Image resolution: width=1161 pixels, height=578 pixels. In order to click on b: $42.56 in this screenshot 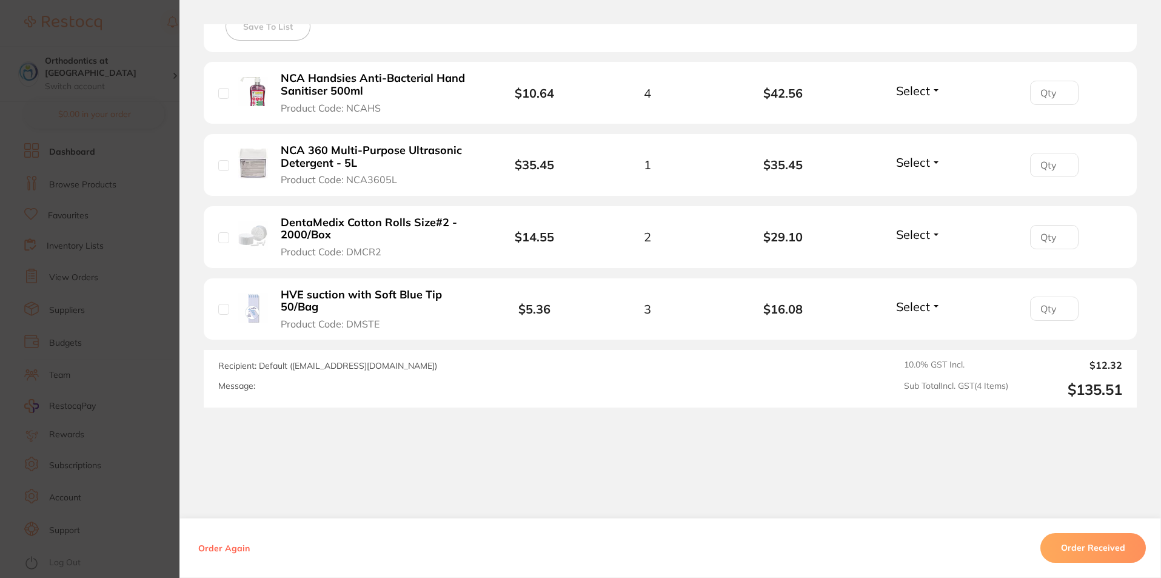, I will do `click(783, 93)`.